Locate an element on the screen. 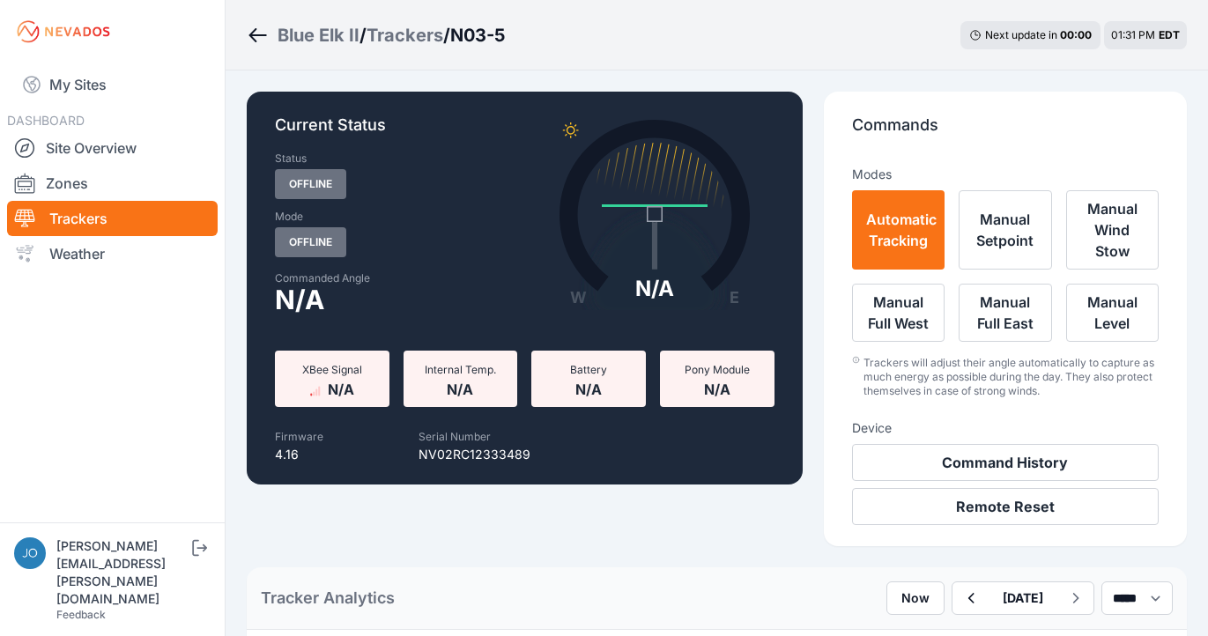 The height and width of the screenshot is (636, 1208). button: Manual Full East is located at coordinates (1004, 313).